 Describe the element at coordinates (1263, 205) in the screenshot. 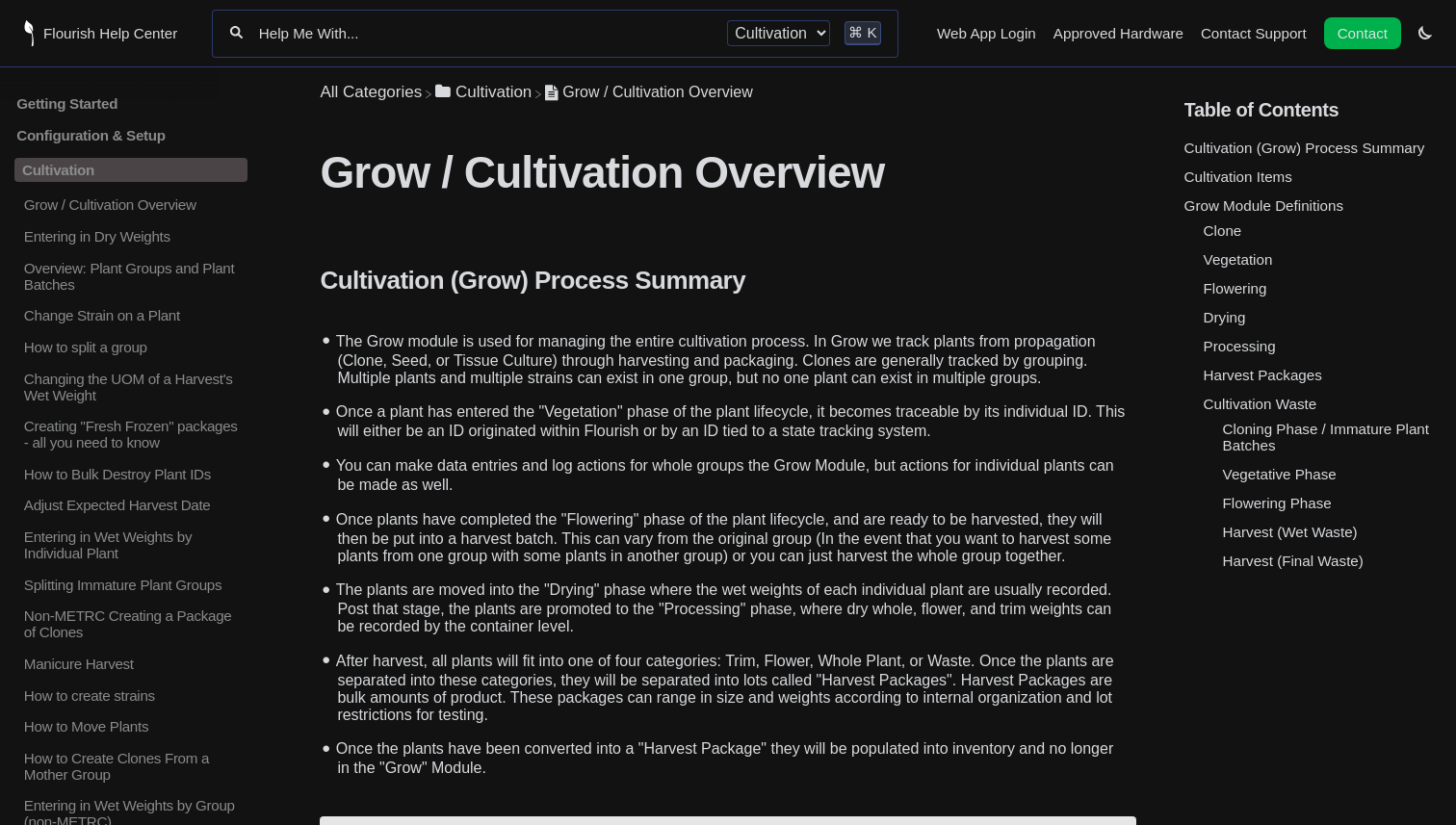

I see `a: Grow Module Definitions` at that location.